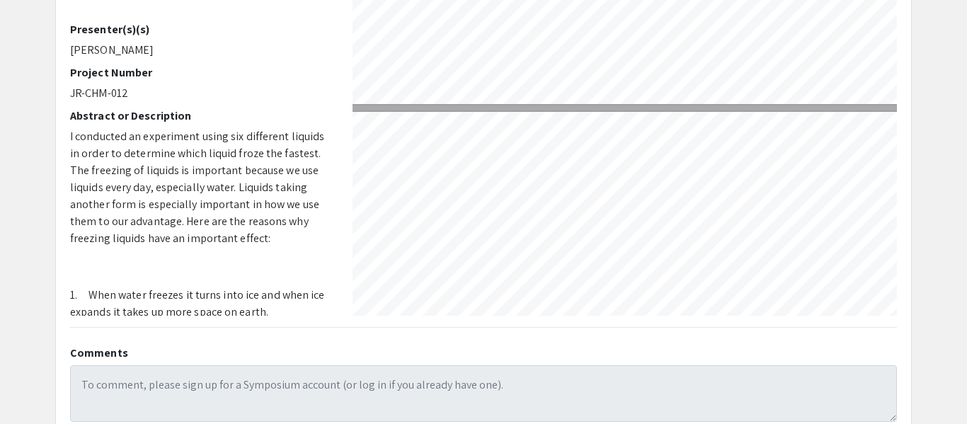 This screenshot has height=424, width=967. I want to click on p: I conducted an experiment using six different liquids in order to determine which liquid froze th..., so click(200, 188).